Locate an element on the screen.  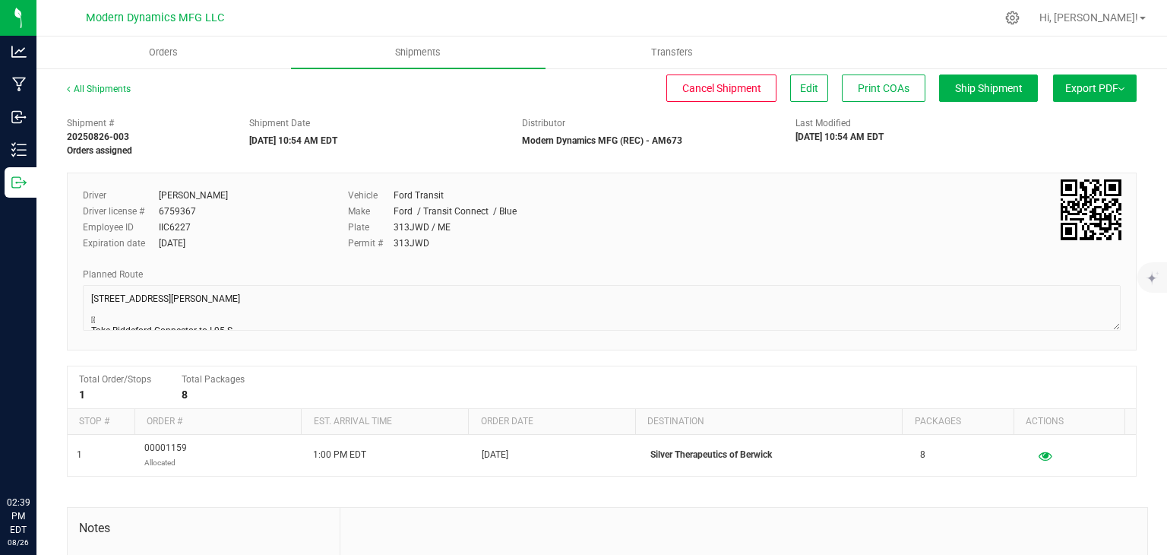
strong: Orders assigned is located at coordinates (100, 150).